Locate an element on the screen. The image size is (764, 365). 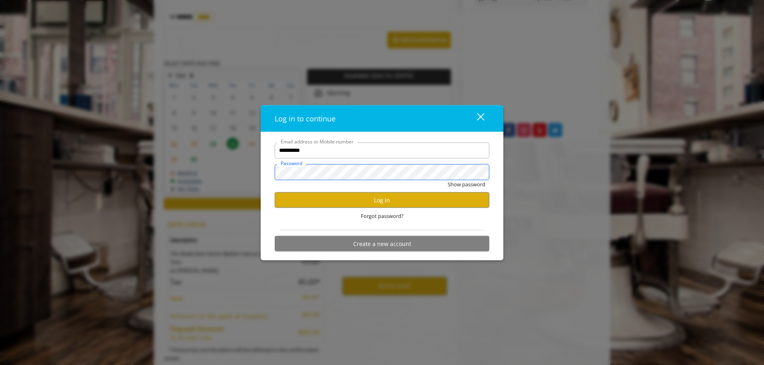
button: close dialog is located at coordinates (475, 118).